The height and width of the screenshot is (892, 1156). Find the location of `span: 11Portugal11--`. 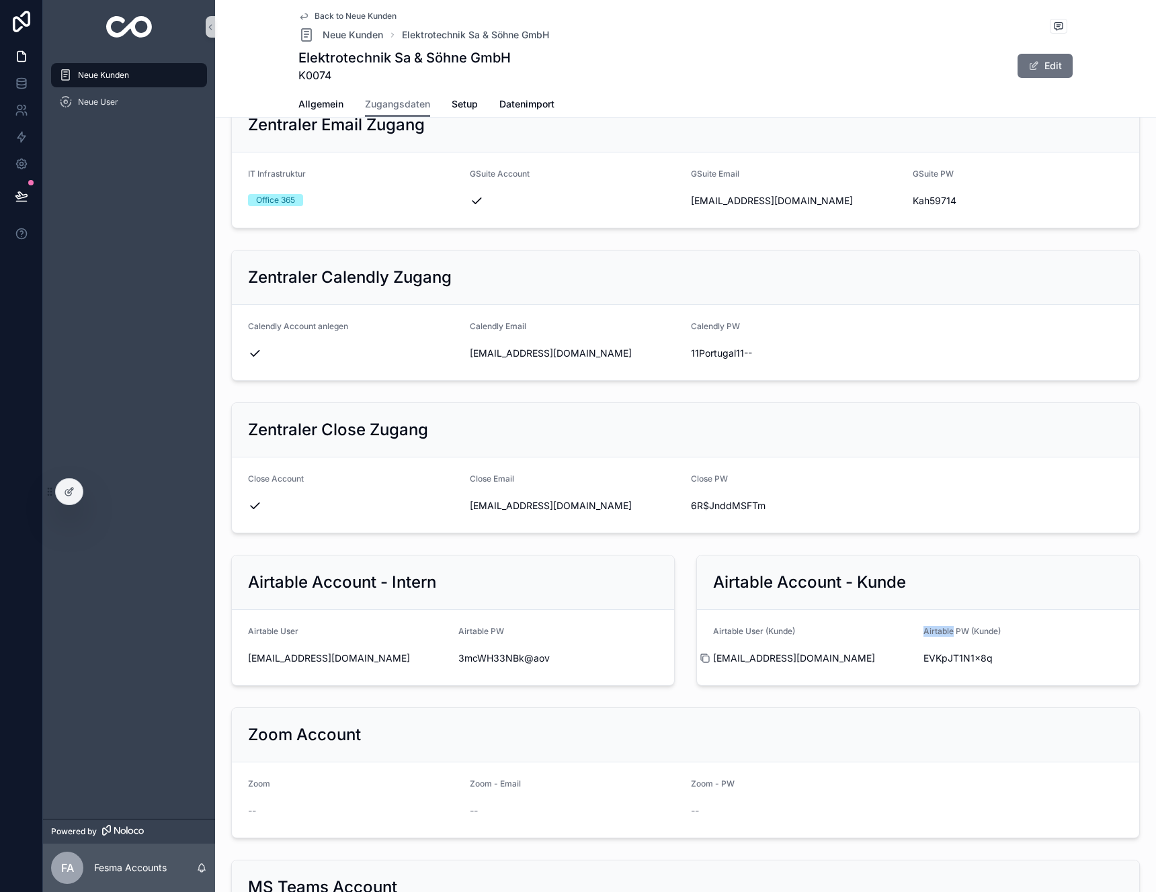

span: 11Portugal11-- is located at coordinates (796, 353).